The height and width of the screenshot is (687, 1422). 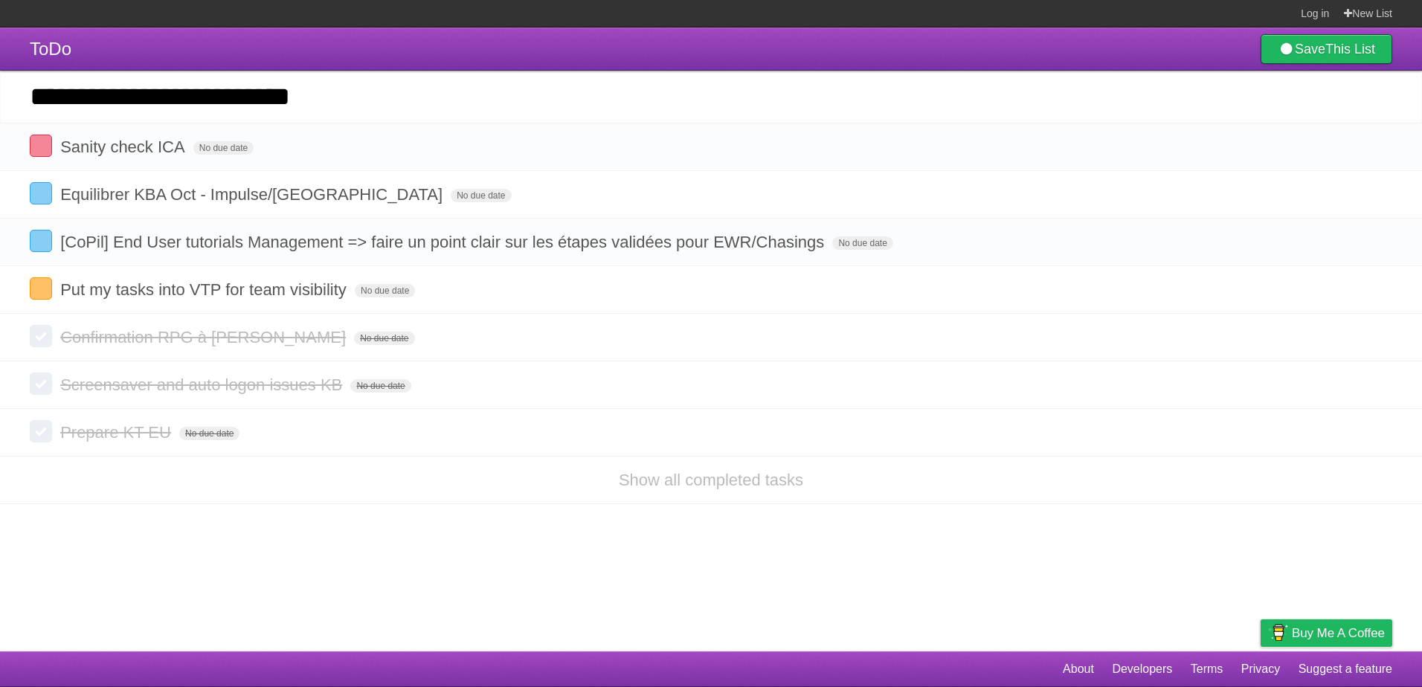 I want to click on a: Developers, so click(x=1142, y=670).